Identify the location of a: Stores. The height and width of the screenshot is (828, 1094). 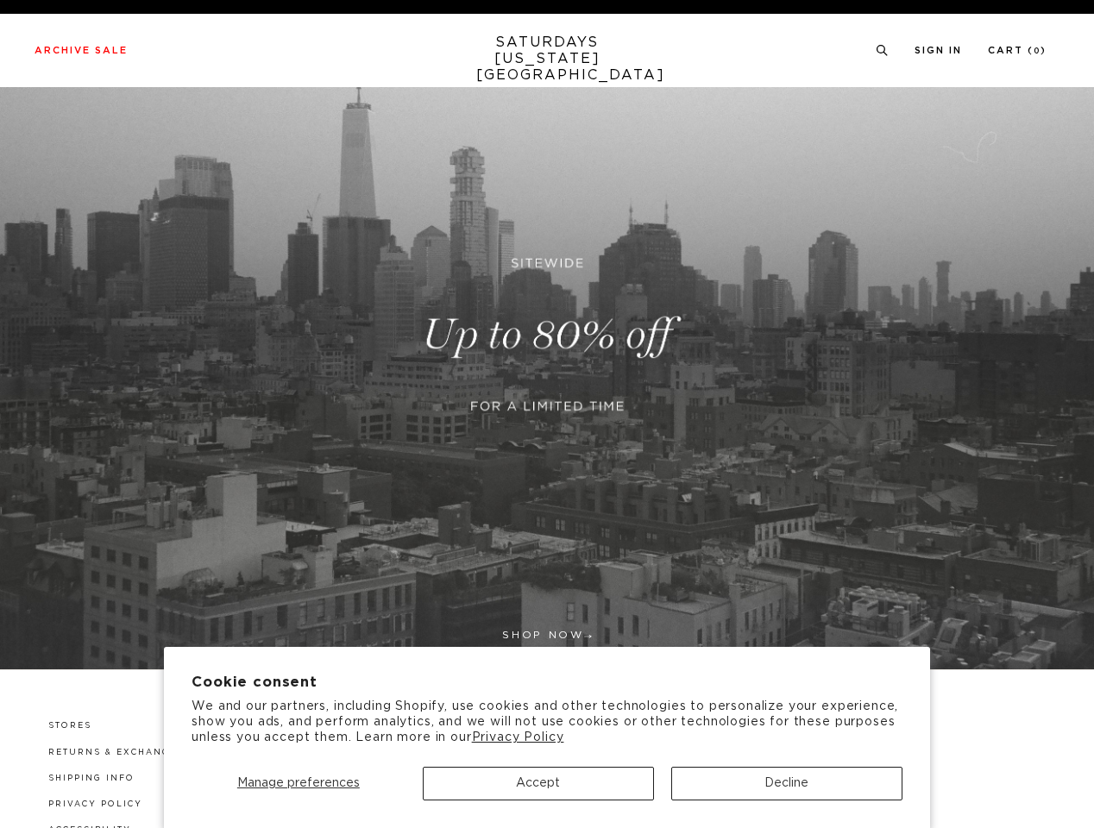
(70, 726).